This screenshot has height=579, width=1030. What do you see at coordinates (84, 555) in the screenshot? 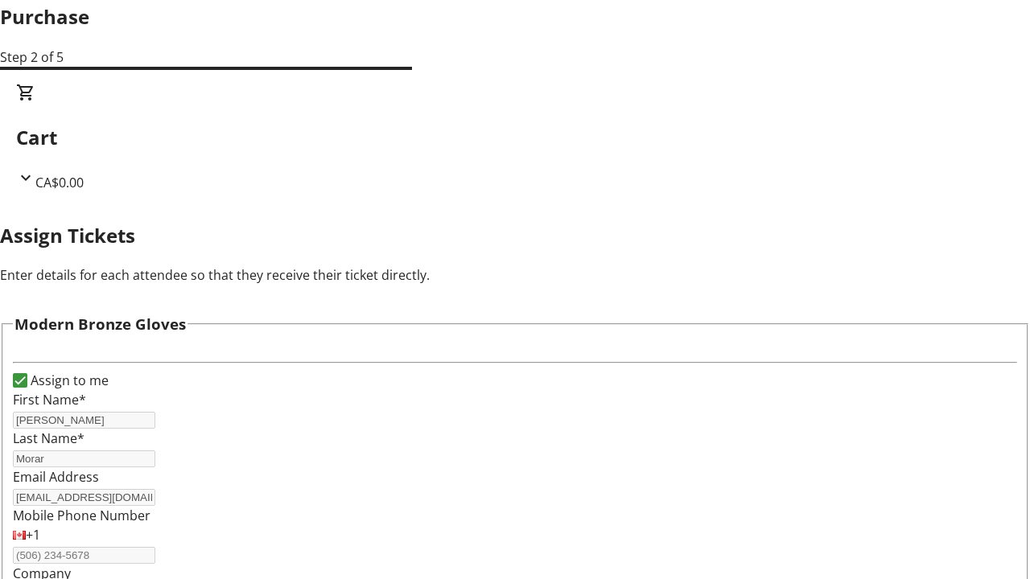
I see `input: (506) 234-5678` at bounding box center [84, 555].